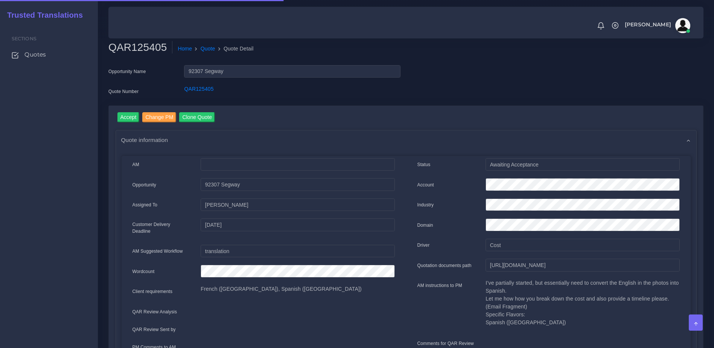 This screenshot has height=348, width=714. What do you see at coordinates (154, 329) in the screenshot?
I see `label: QAR Review Sent by` at bounding box center [154, 329].